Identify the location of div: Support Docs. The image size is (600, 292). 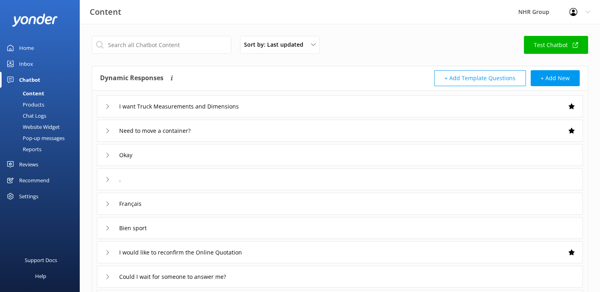
(41, 260).